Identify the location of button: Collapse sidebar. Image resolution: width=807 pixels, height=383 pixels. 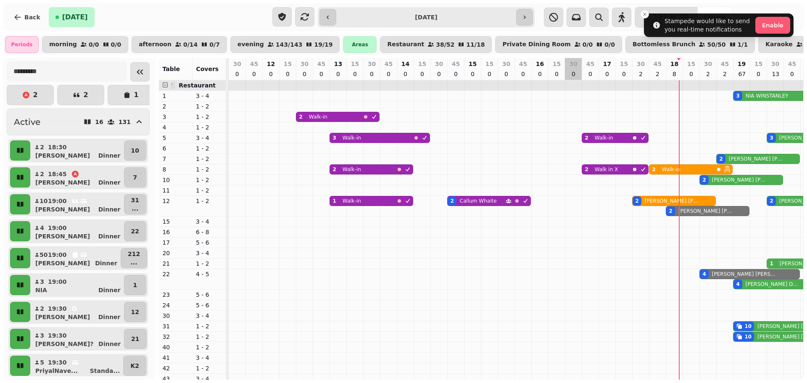
(140, 72).